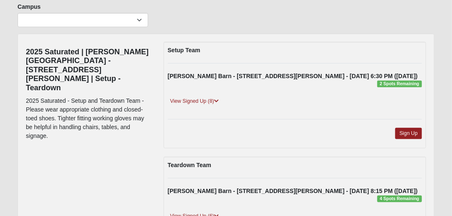  I want to click on label: Campus, so click(29, 7).